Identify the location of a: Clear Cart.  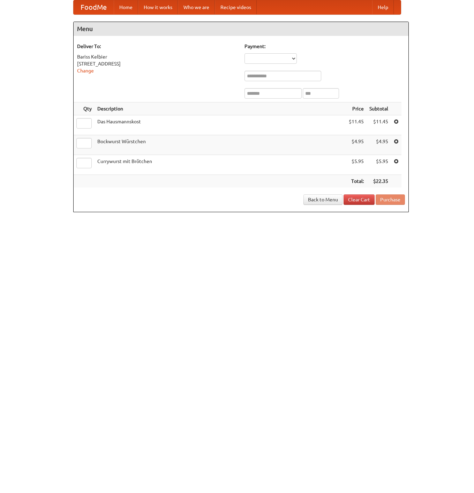
(359, 200).